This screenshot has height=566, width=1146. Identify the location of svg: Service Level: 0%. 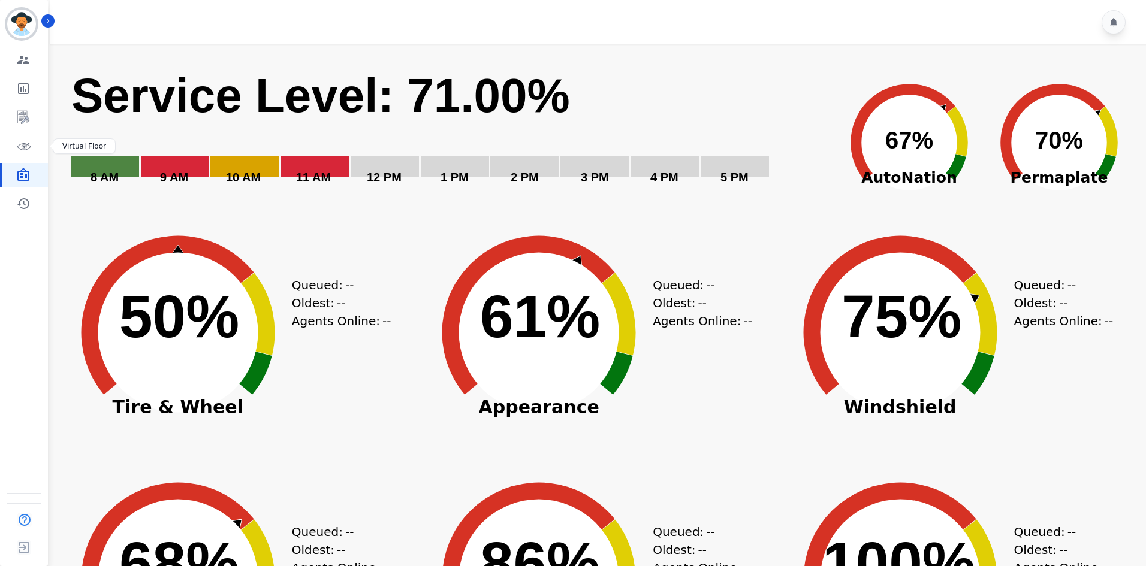
(448, 134).